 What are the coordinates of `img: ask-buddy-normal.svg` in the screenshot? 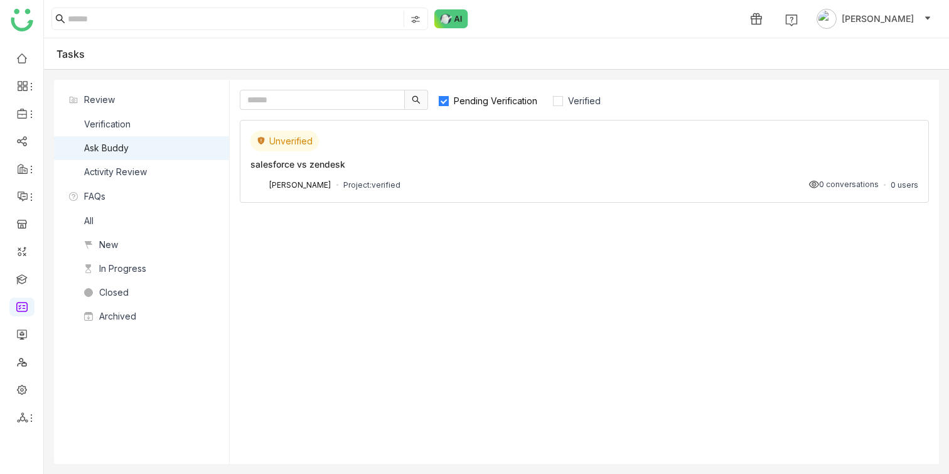 It's located at (451, 19).